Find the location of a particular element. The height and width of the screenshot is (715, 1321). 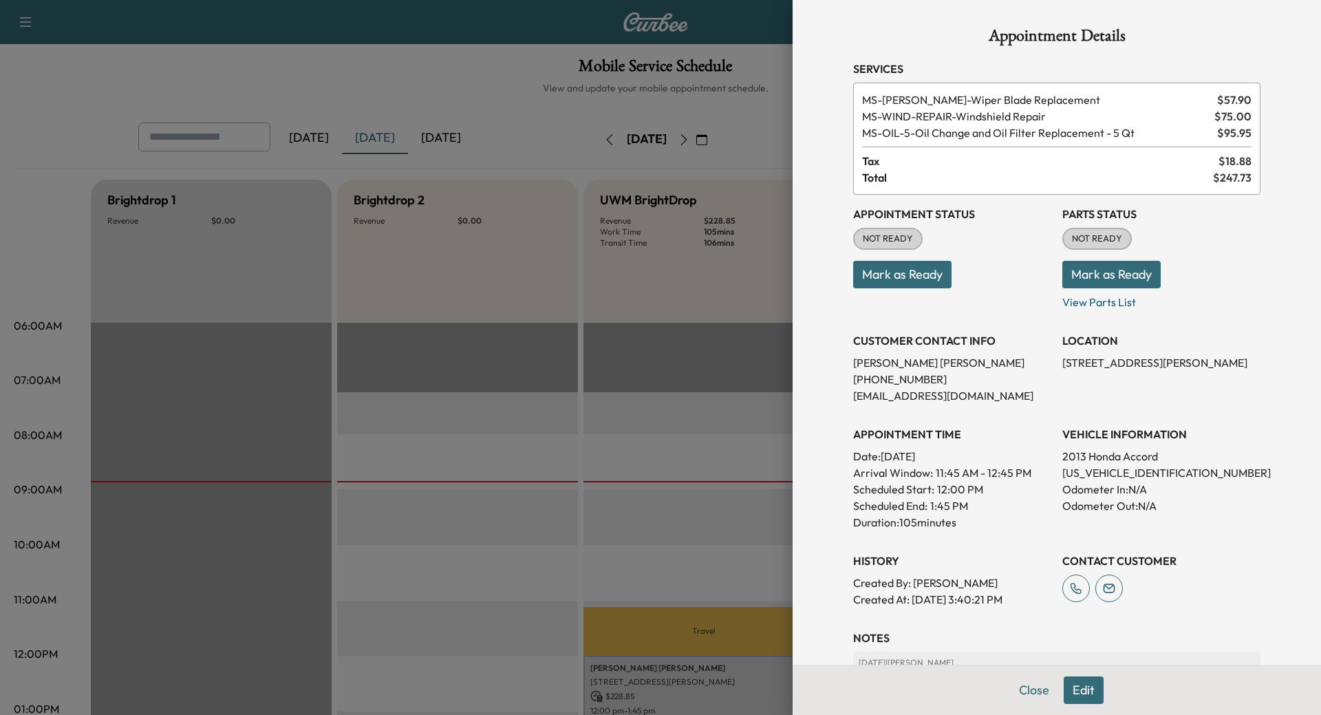

p: View Parts List is located at coordinates (1161, 299).